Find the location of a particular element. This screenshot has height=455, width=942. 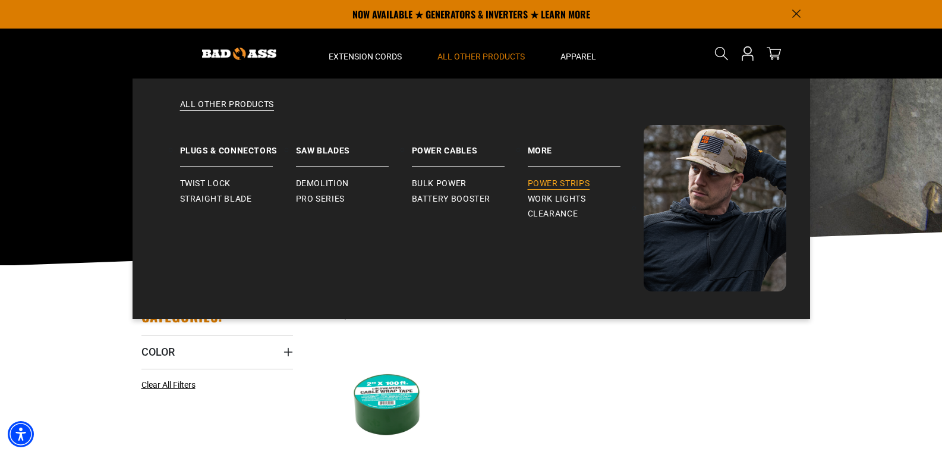

a: Battery Booster is located at coordinates (470, 199).